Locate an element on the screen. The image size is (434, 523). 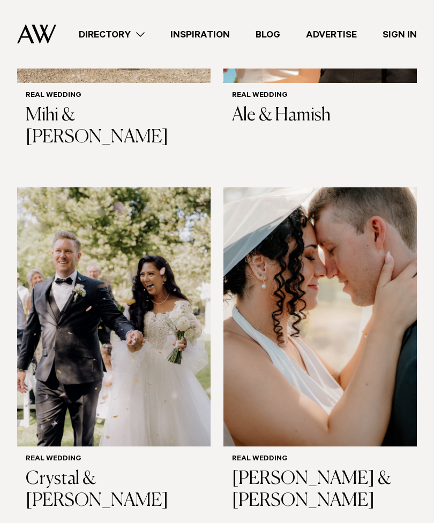
a: Advertise is located at coordinates (331, 34).